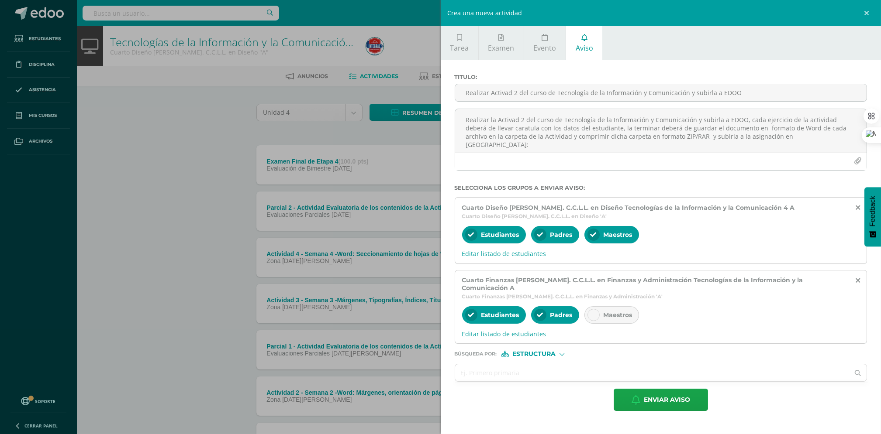 This screenshot has width=881, height=434. What do you see at coordinates (667, 400) in the screenshot?
I see `span: Enviar aviso` at bounding box center [667, 400].